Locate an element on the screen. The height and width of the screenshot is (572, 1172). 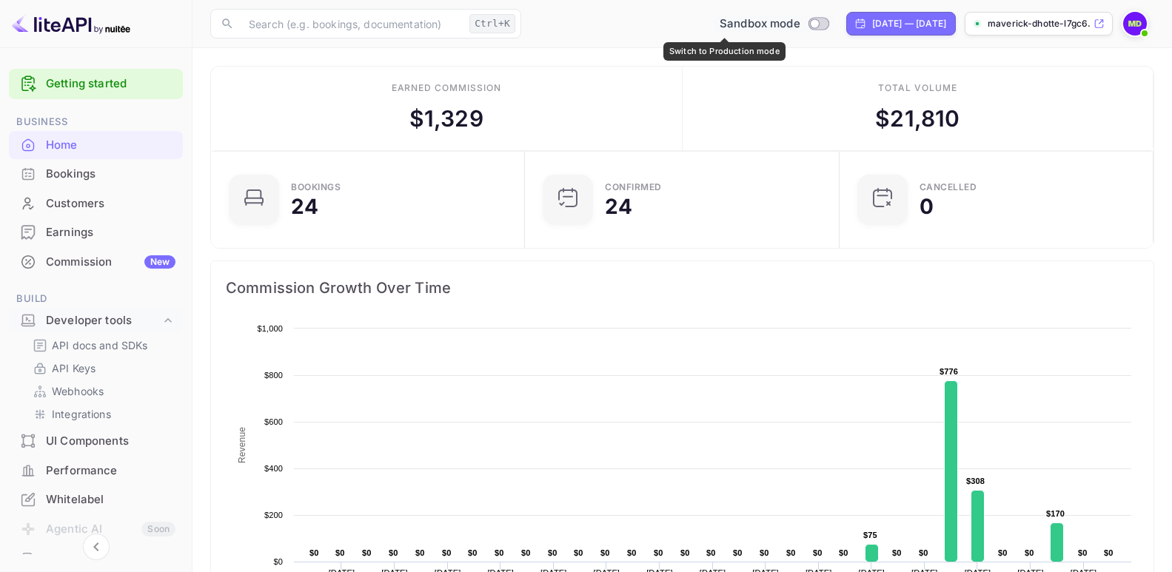
div: New is located at coordinates (160, 262).